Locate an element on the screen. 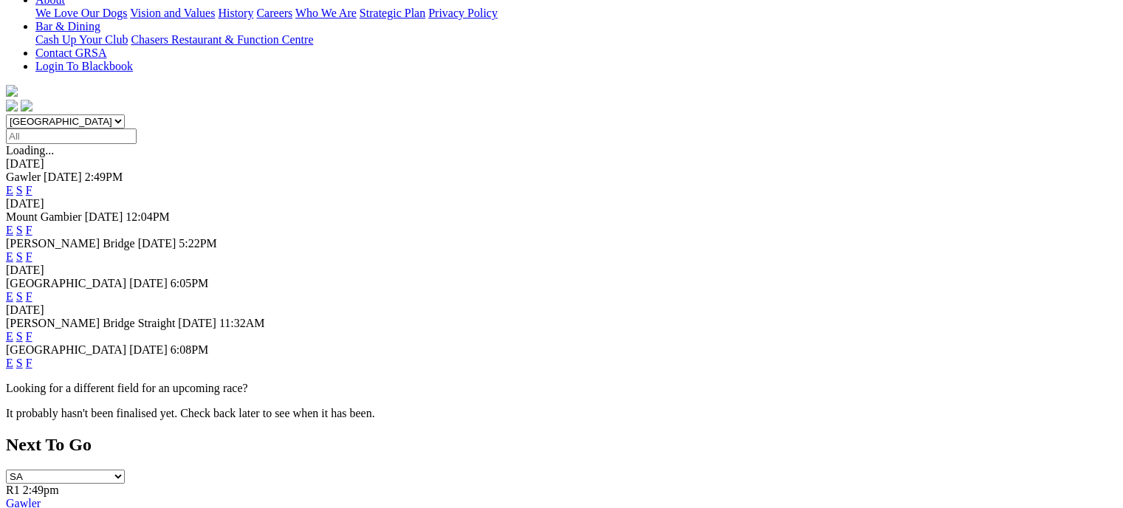 This screenshot has width=1123, height=508. img: facebook.svg is located at coordinates (12, 106).